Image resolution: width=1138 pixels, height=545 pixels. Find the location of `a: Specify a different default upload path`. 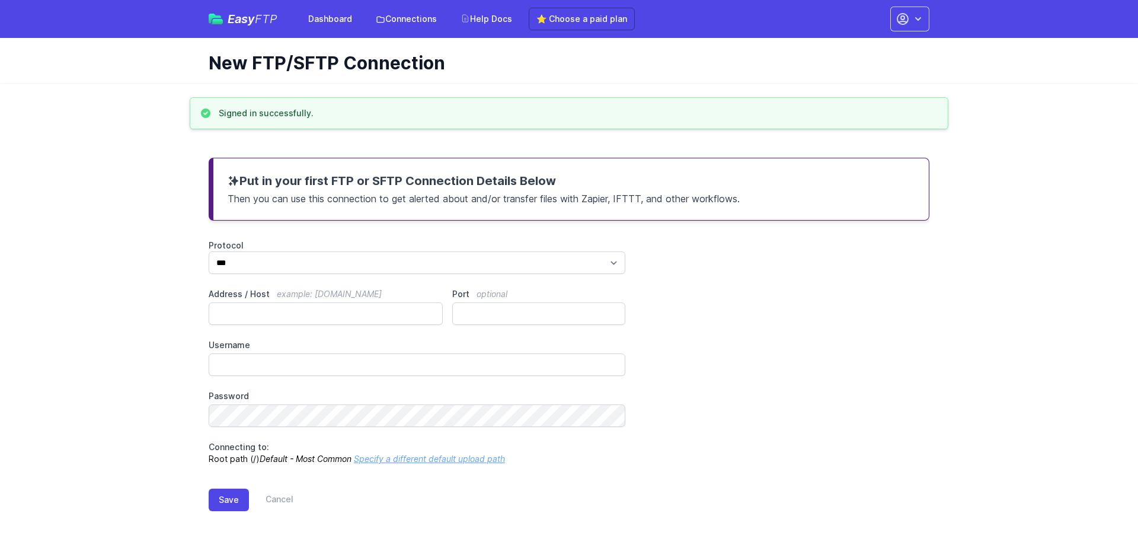

a: Specify a different default upload path is located at coordinates (429, 458).